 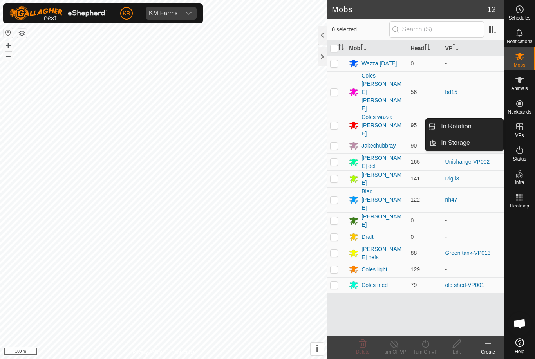 What do you see at coordinates (414, 92) in the screenshot?
I see `span: 56` at bounding box center [414, 92].